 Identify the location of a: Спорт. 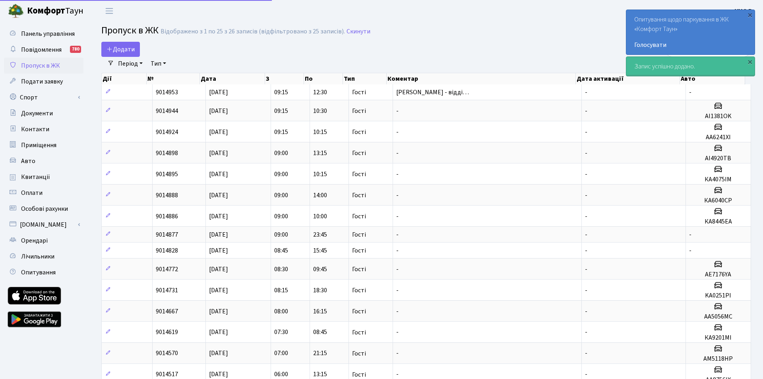
(44, 97).